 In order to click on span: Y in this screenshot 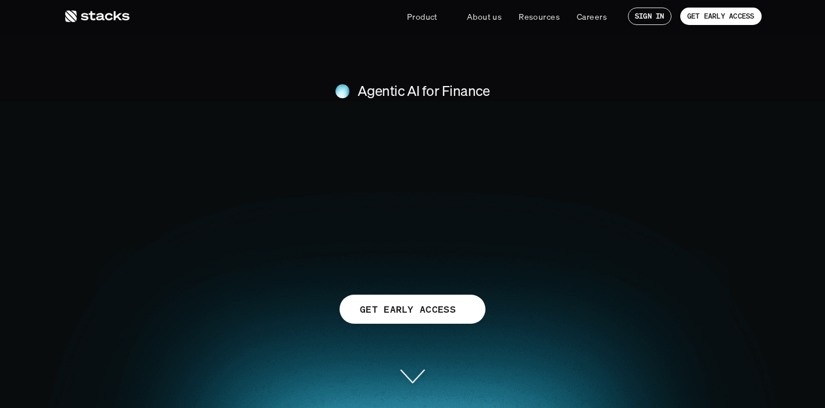, I will do `click(546, 170)`.